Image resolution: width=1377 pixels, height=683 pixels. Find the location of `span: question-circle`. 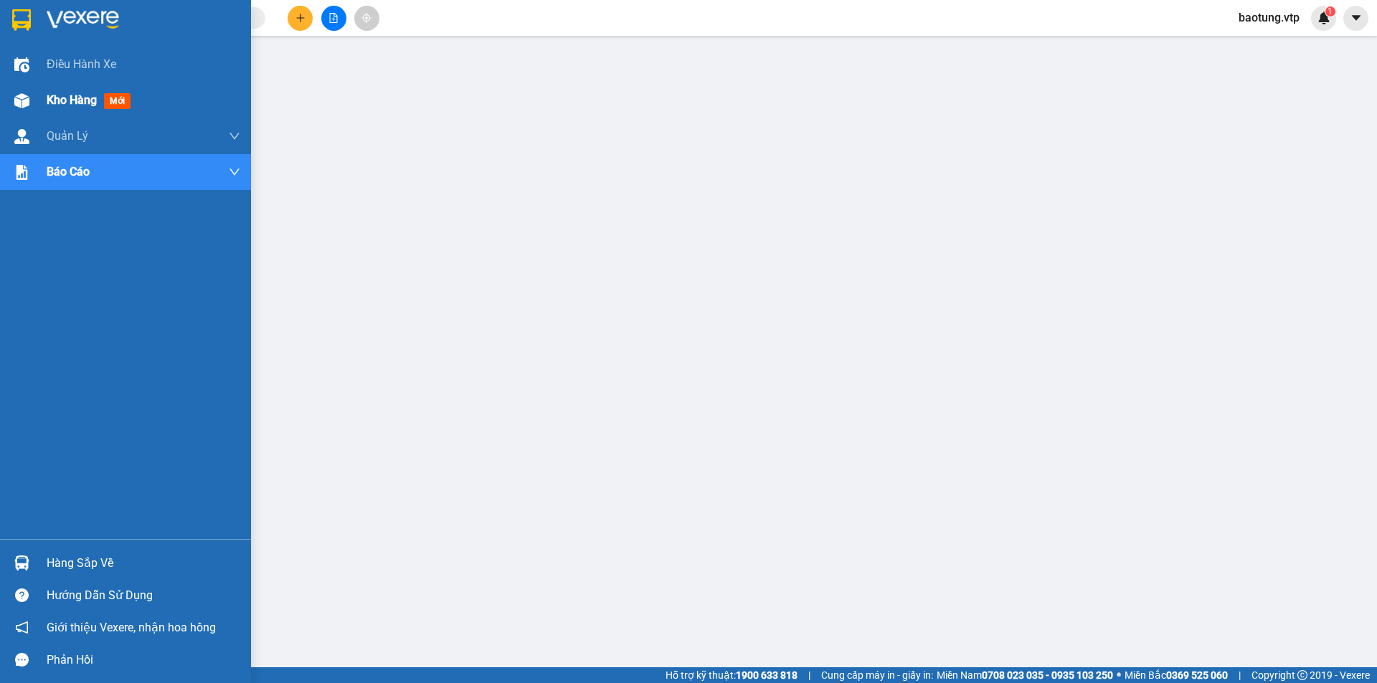

span: question-circle is located at coordinates (22, 595).